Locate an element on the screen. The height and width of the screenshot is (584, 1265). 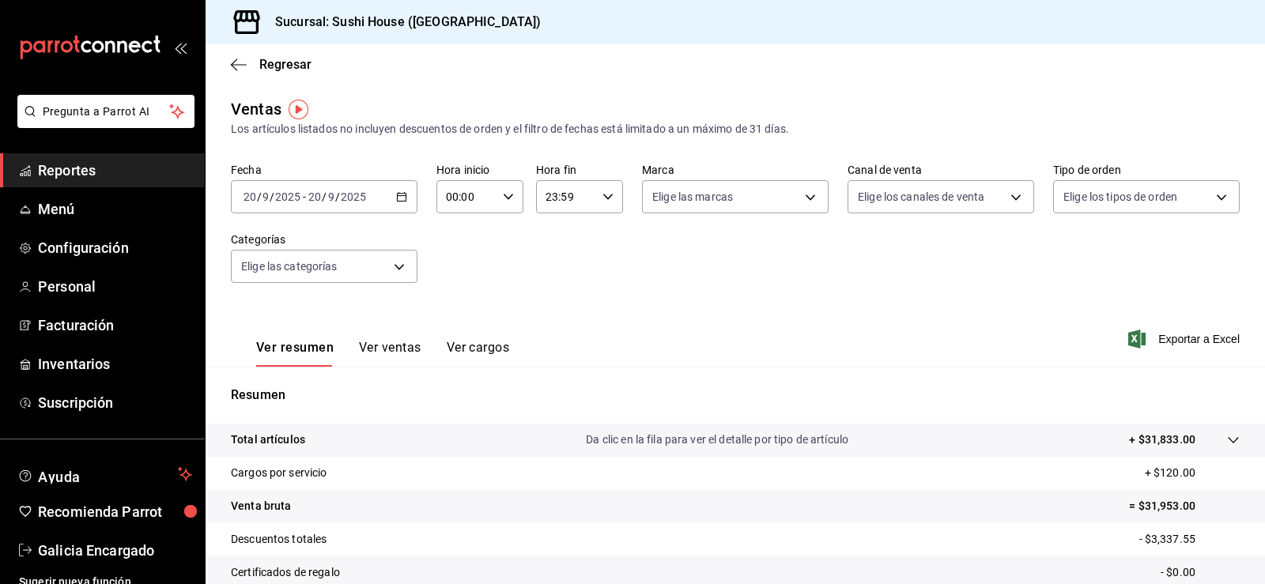
span: Suscripción is located at coordinates (115, 403).